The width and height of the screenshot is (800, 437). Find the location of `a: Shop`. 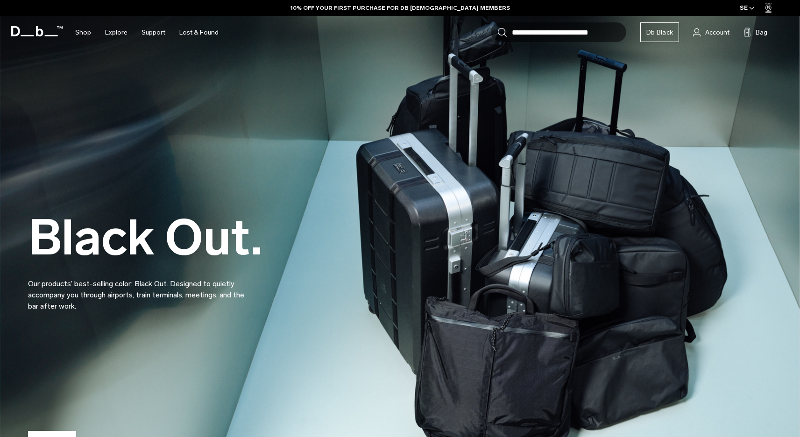

a: Shop is located at coordinates (83, 32).